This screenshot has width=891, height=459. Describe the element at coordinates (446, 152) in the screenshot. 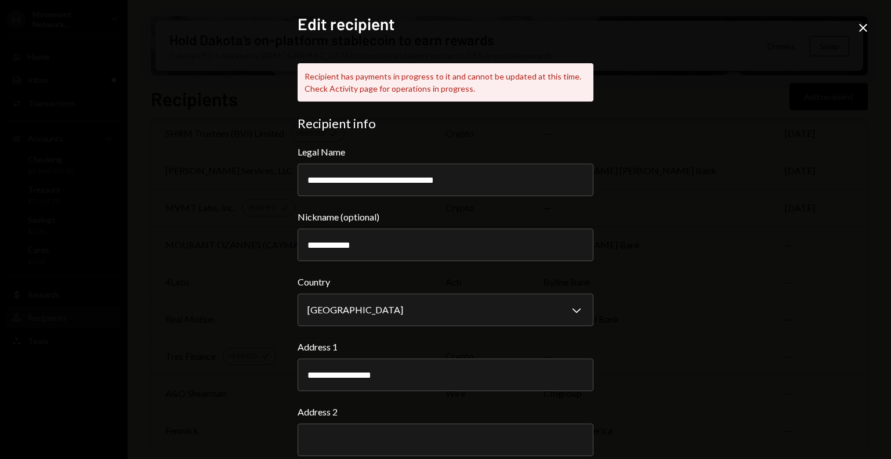

I see `label: Legal Name` at that location.